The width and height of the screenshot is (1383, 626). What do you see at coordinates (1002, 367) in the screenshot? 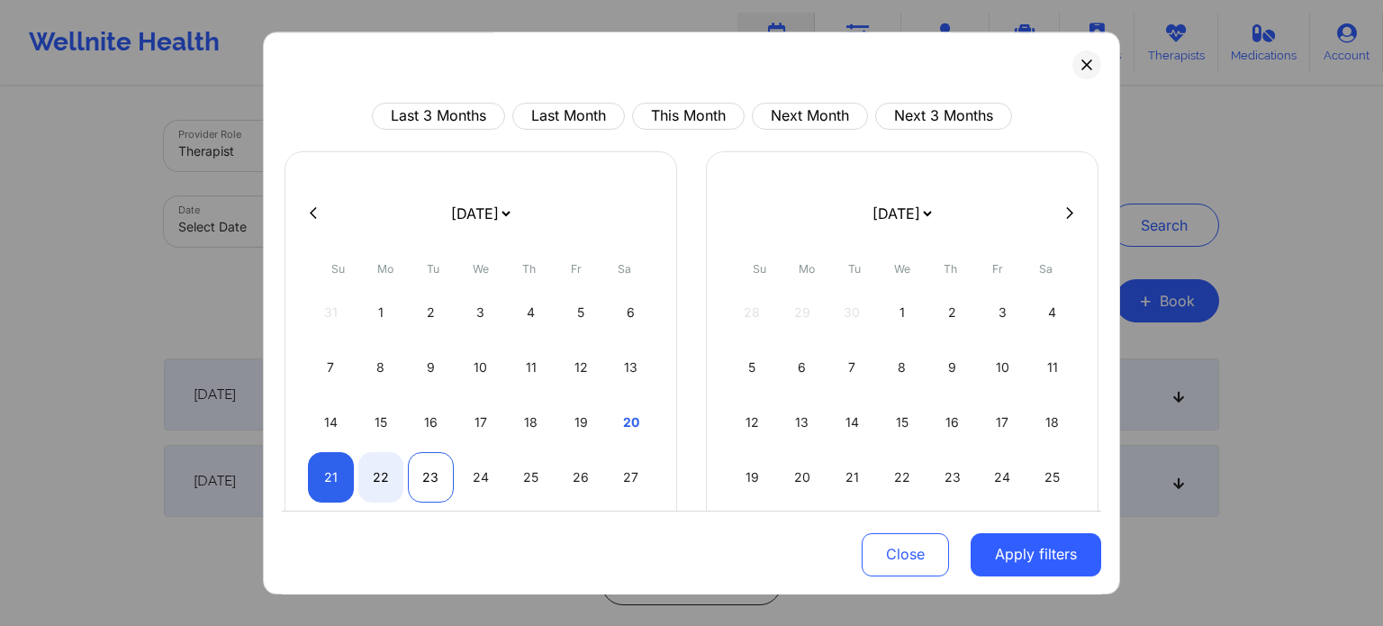
I see `div: Fri Oct 10 2025` at bounding box center [1002, 367].